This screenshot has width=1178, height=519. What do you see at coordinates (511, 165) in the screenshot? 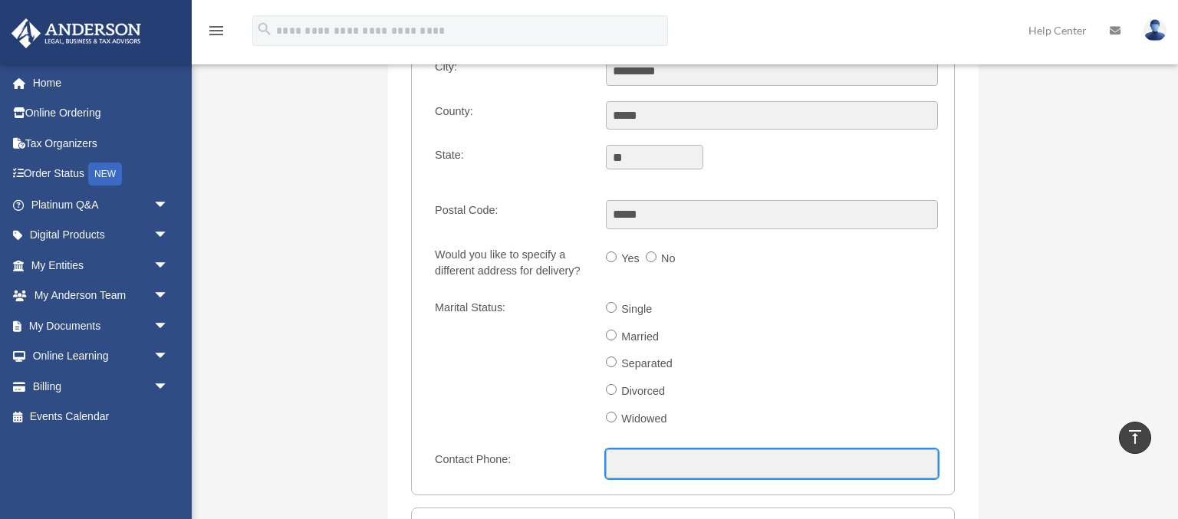
I see `label: State:` at bounding box center [511, 165].